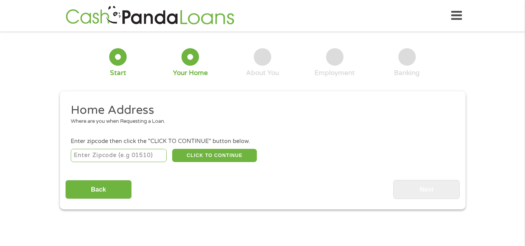 Image resolution: width=525 pixels, height=246 pixels. What do you see at coordinates (259, 122) in the screenshot?
I see `div: Where are you when Requesting a Loan.` at bounding box center [259, 122].